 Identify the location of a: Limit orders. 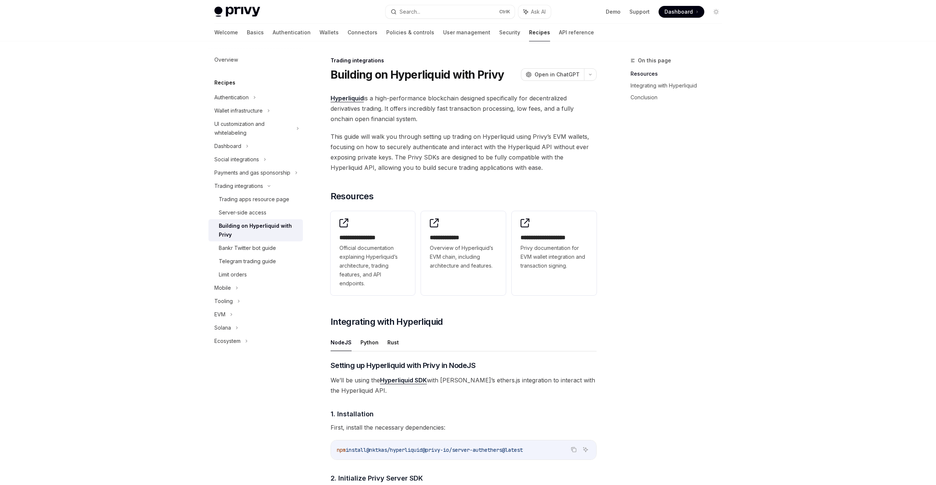
(256, 275).